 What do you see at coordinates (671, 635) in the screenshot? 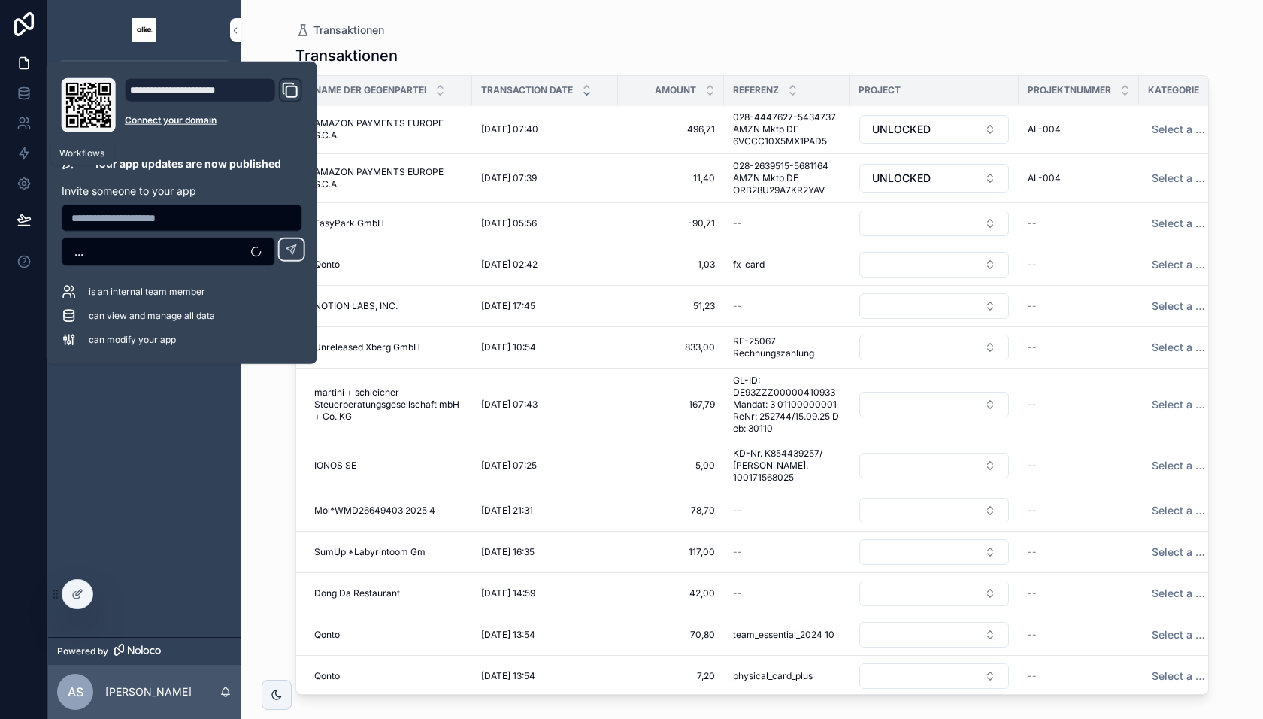
I see `a: 70,80` at bounding box center [671, 635].